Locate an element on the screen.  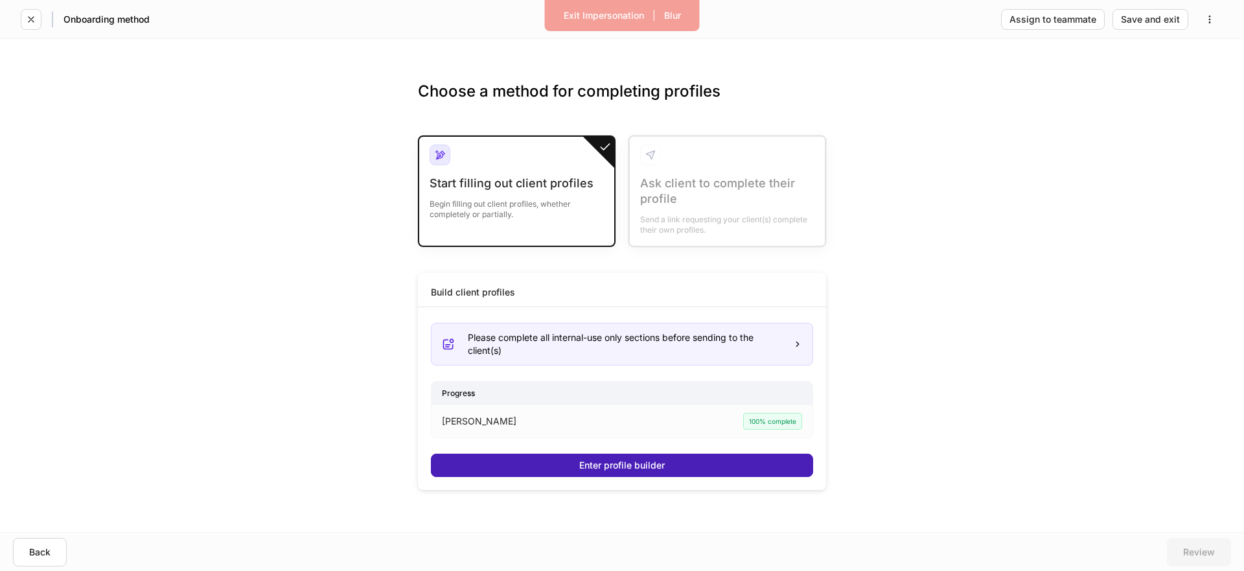
div: 100% complete is located at coordinates (773, 421).